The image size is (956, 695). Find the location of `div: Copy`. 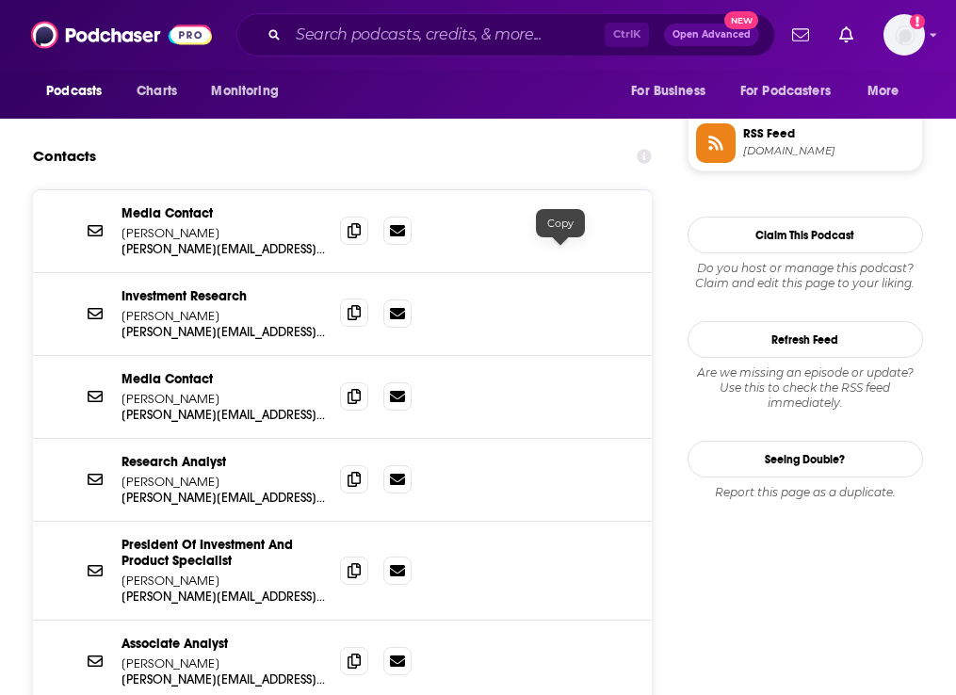

div: Copy is located at coordinates (560, 223).